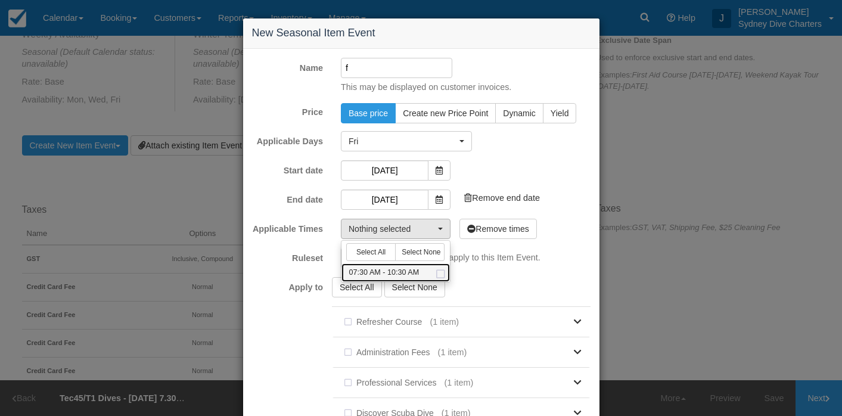  What do you see at coordinates (288, 256) in the screenshot?
I see `label: Ruleset` at bounding box center [288, 256].